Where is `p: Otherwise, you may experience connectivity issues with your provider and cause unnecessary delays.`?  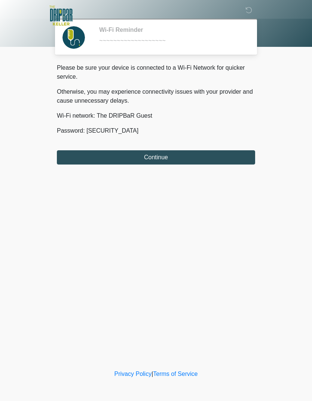 p: Otherwise, you may experience connectivity issues with your provider and cause unnecessary delays. is located at coordinates (156, 96).